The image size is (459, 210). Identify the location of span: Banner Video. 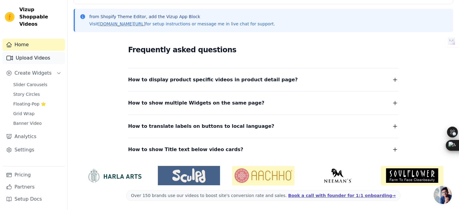
(27, 123).